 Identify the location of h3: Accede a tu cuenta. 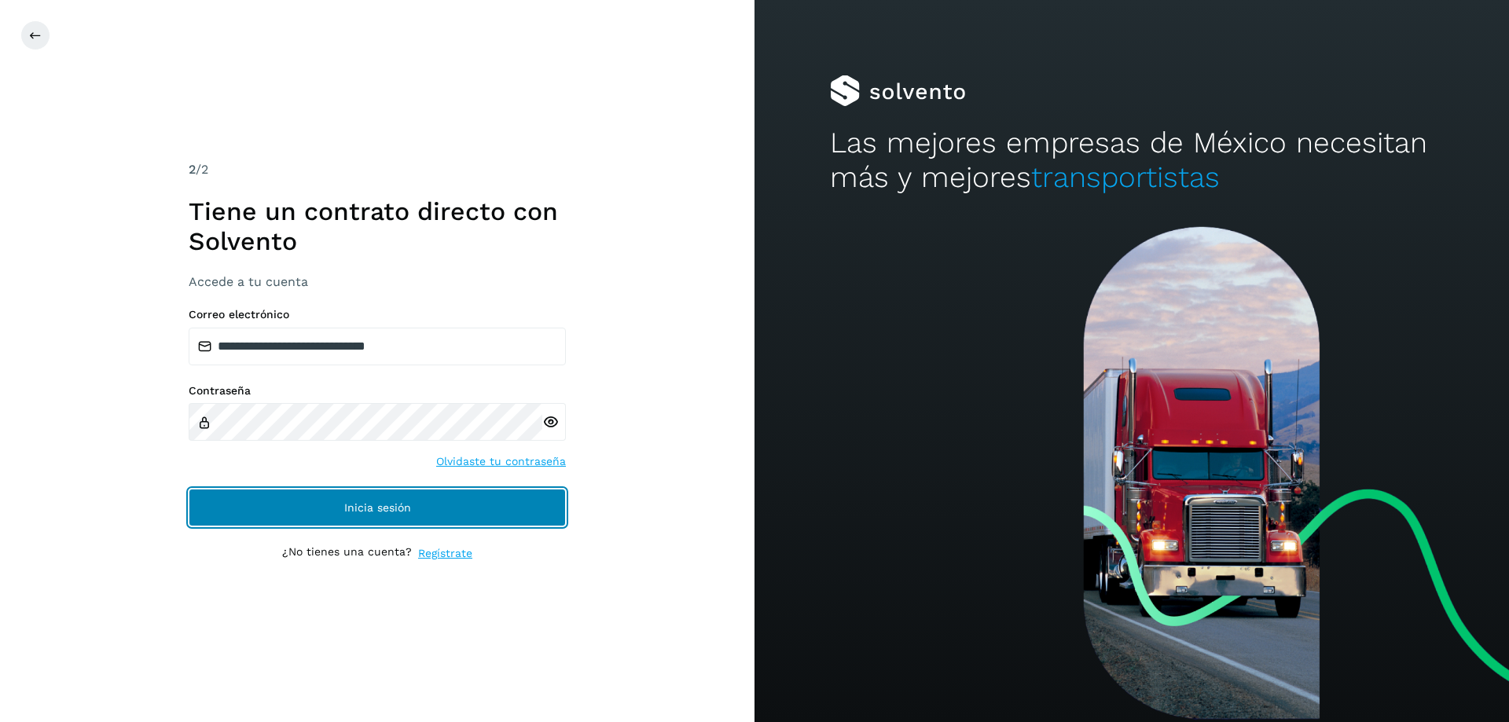
(377, 281).